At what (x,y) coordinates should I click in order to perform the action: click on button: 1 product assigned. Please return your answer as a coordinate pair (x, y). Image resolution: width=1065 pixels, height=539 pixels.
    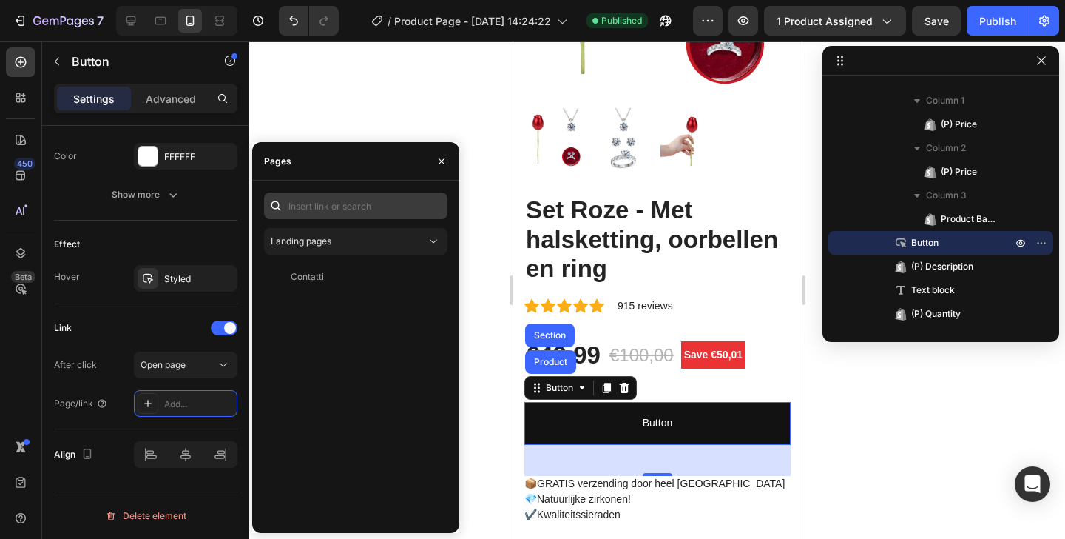
    Looking at the image, I should click on (835, 21).